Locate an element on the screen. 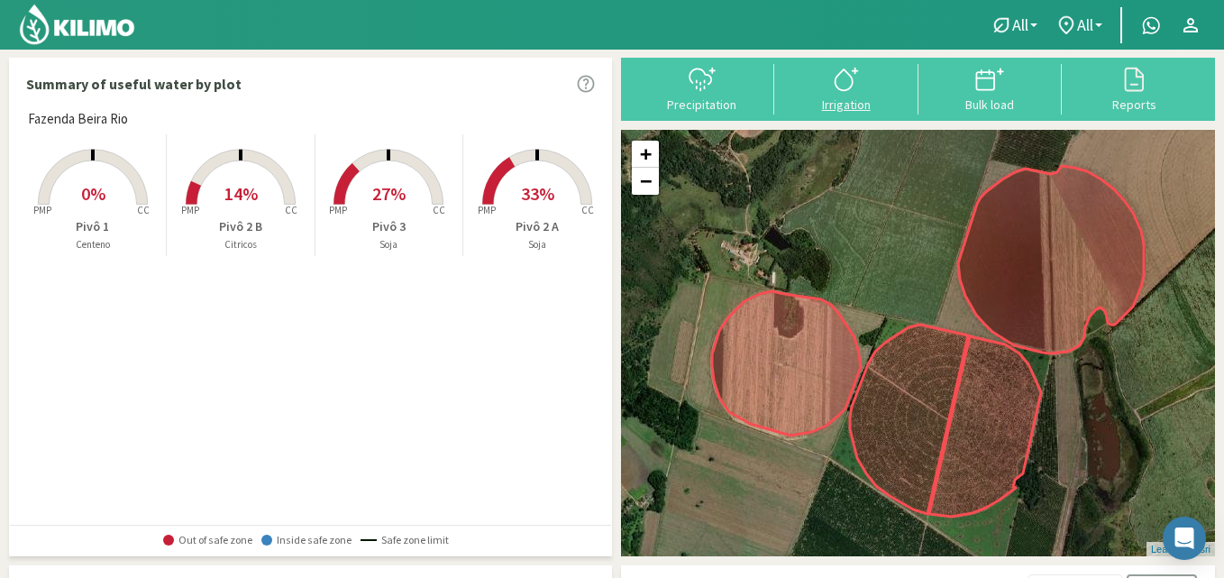  button: Irrigation is located at coordinates (846, 87).